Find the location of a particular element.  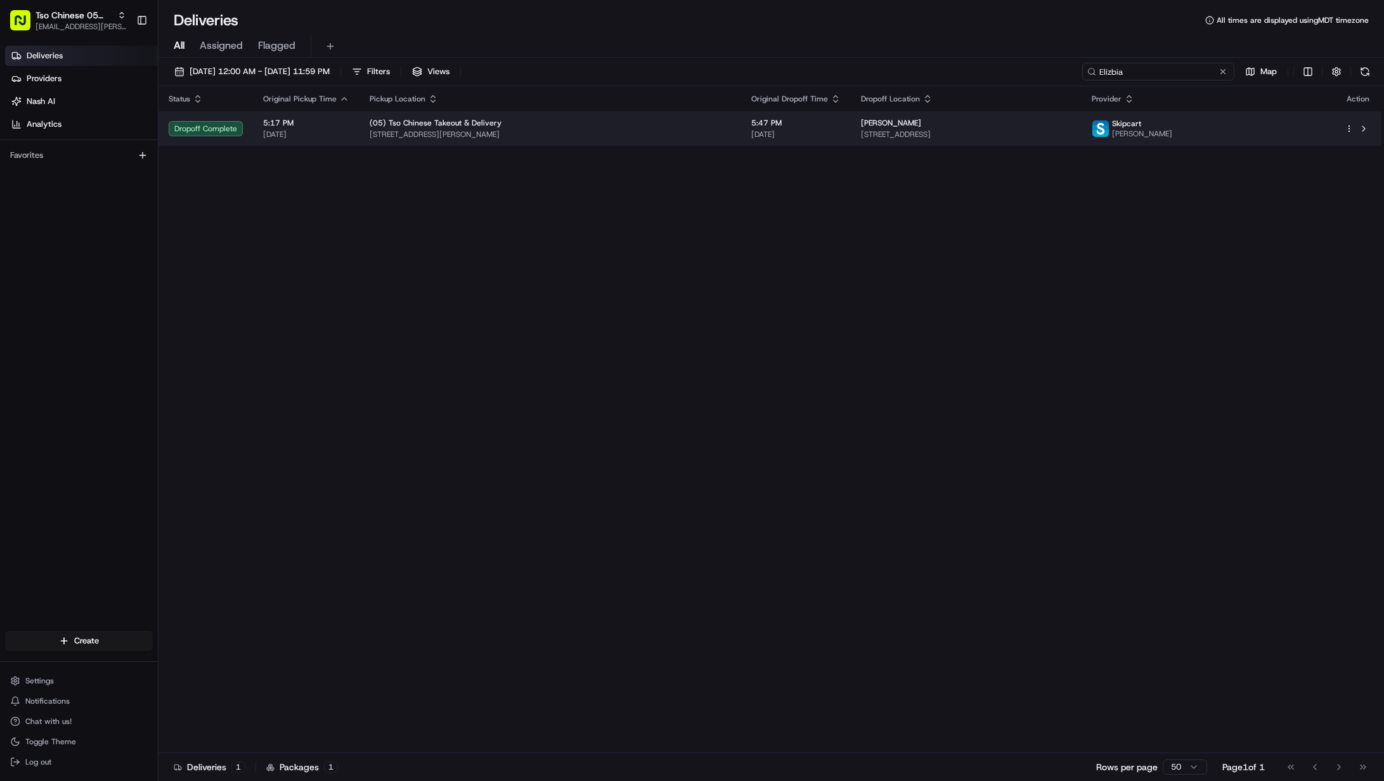

span: Original Dropoff Time is located at coordinates (789, 99).